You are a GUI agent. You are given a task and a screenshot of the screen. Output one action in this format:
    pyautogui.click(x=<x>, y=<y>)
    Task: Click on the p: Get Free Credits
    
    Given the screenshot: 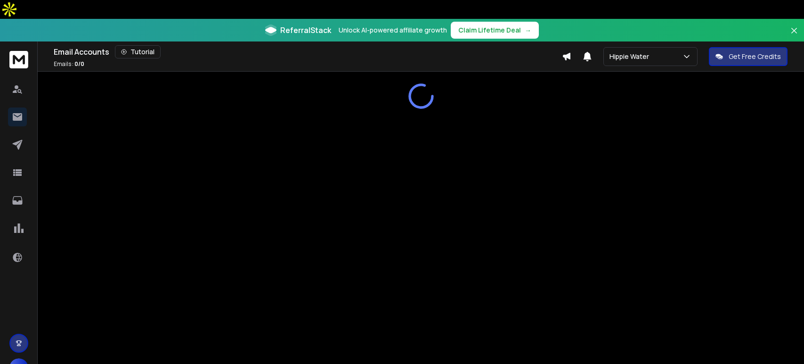 What is the action you would take?
    pyautogui.click(x=754, y=57)
    